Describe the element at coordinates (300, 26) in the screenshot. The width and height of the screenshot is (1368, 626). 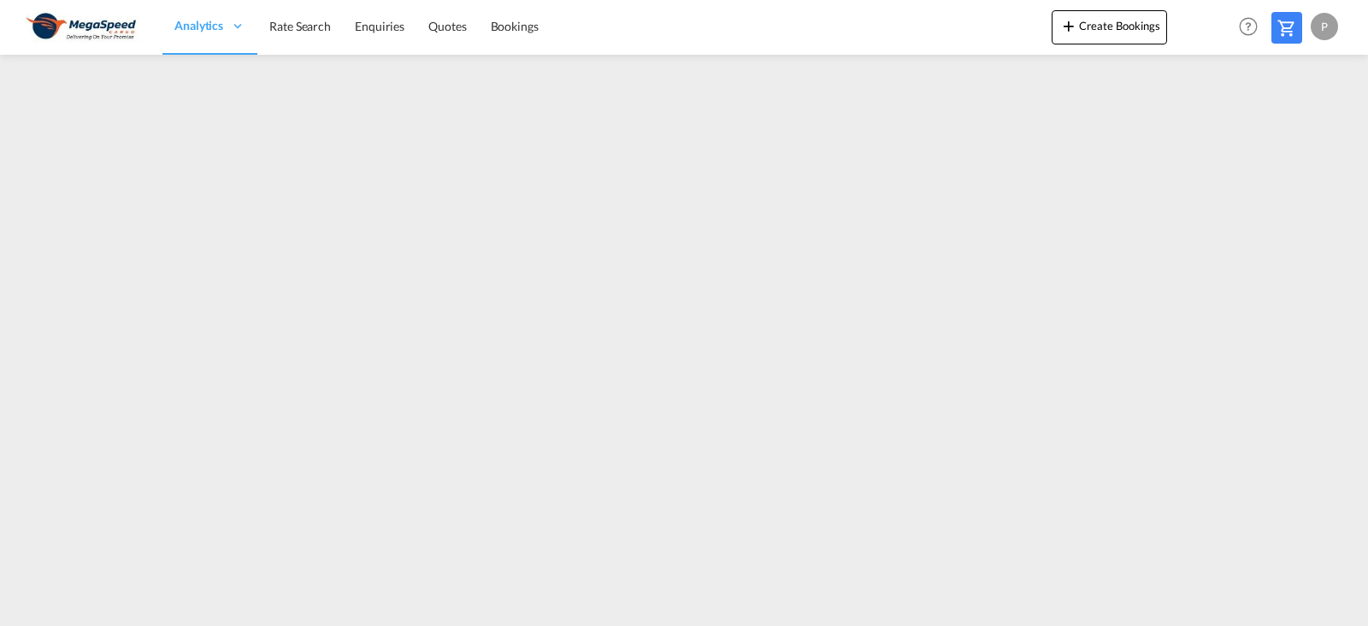
I see `span: Rate Search` at that location.